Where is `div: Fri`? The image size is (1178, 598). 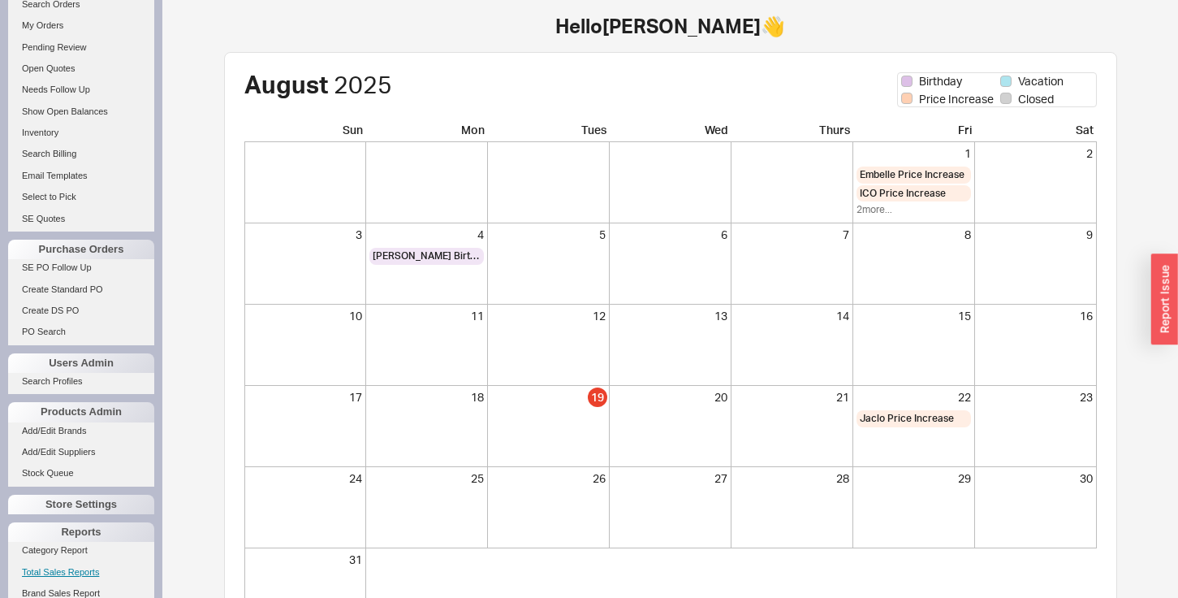
div: Fri is located at coordinates (914, 132).